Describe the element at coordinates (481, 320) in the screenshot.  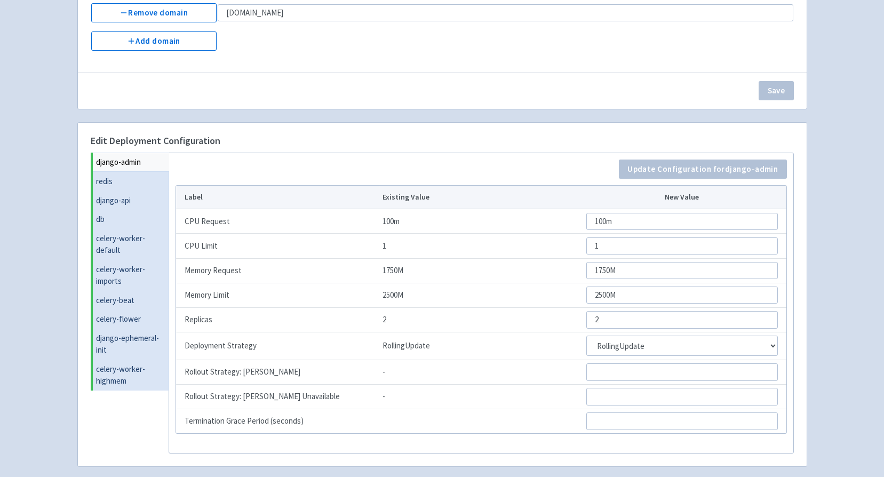
I see `td: 2` at that location.